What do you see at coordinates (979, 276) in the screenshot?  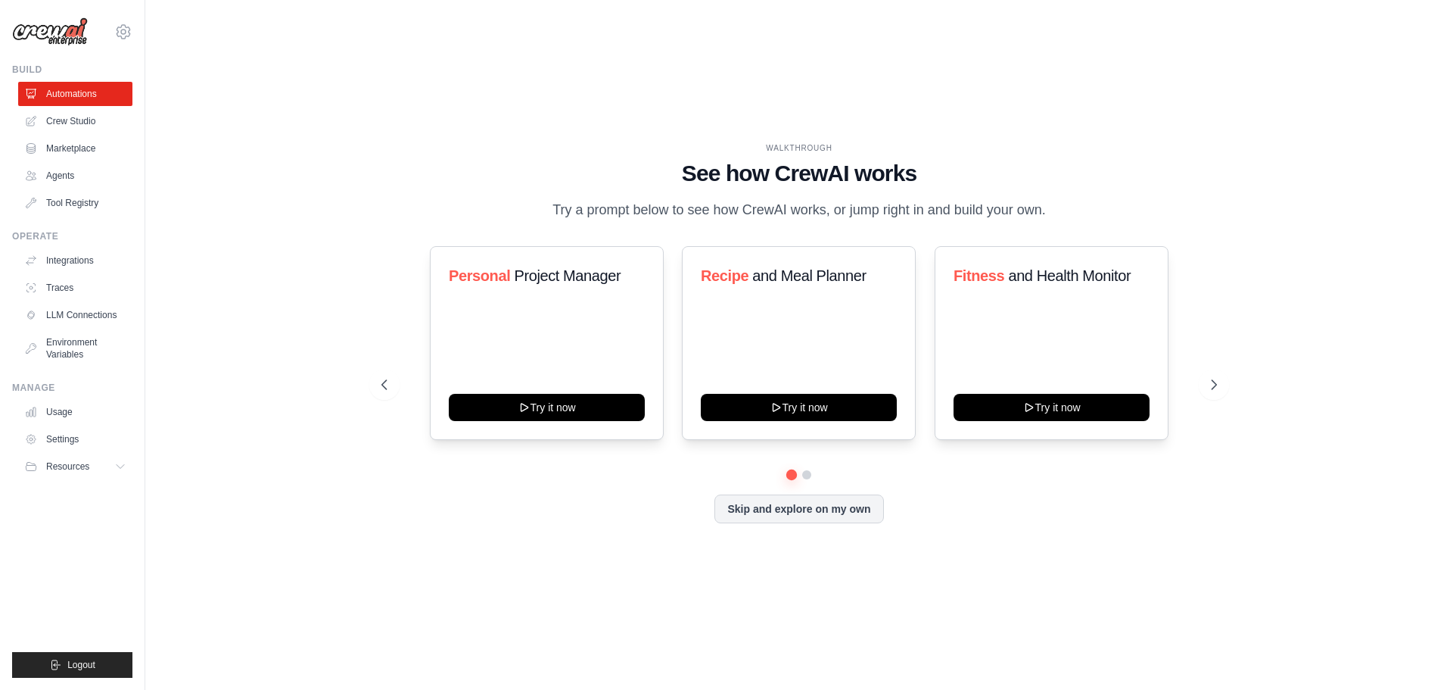 I see `span: Fitness` at bounding box center [979, 276].